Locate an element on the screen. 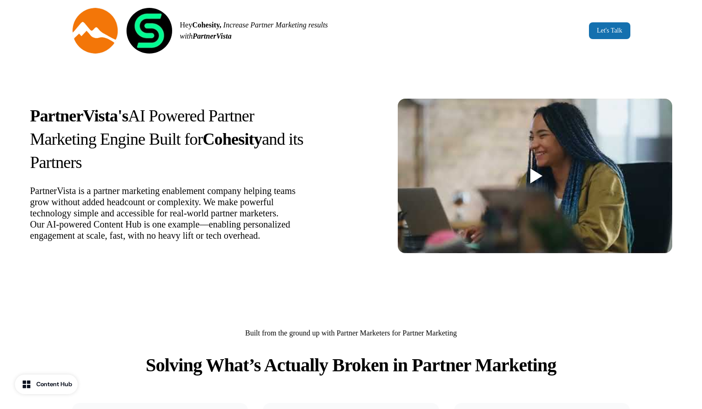 The height and width of the screenshot is (409, 702). strong: PartnerVista's is located at coordinates (79, 116).